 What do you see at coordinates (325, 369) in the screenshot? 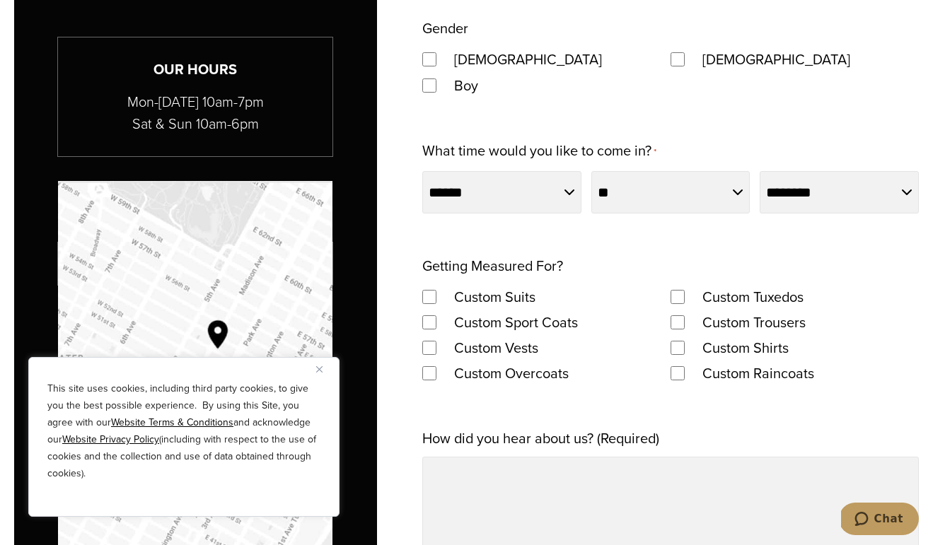
I see `button: Close` at bounding box center [325, 369].